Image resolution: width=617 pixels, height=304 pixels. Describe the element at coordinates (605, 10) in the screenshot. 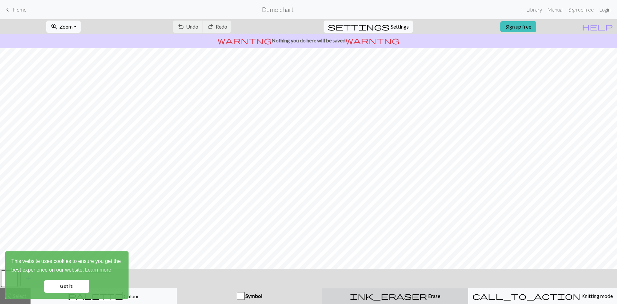

I see `a: Login` at that location.